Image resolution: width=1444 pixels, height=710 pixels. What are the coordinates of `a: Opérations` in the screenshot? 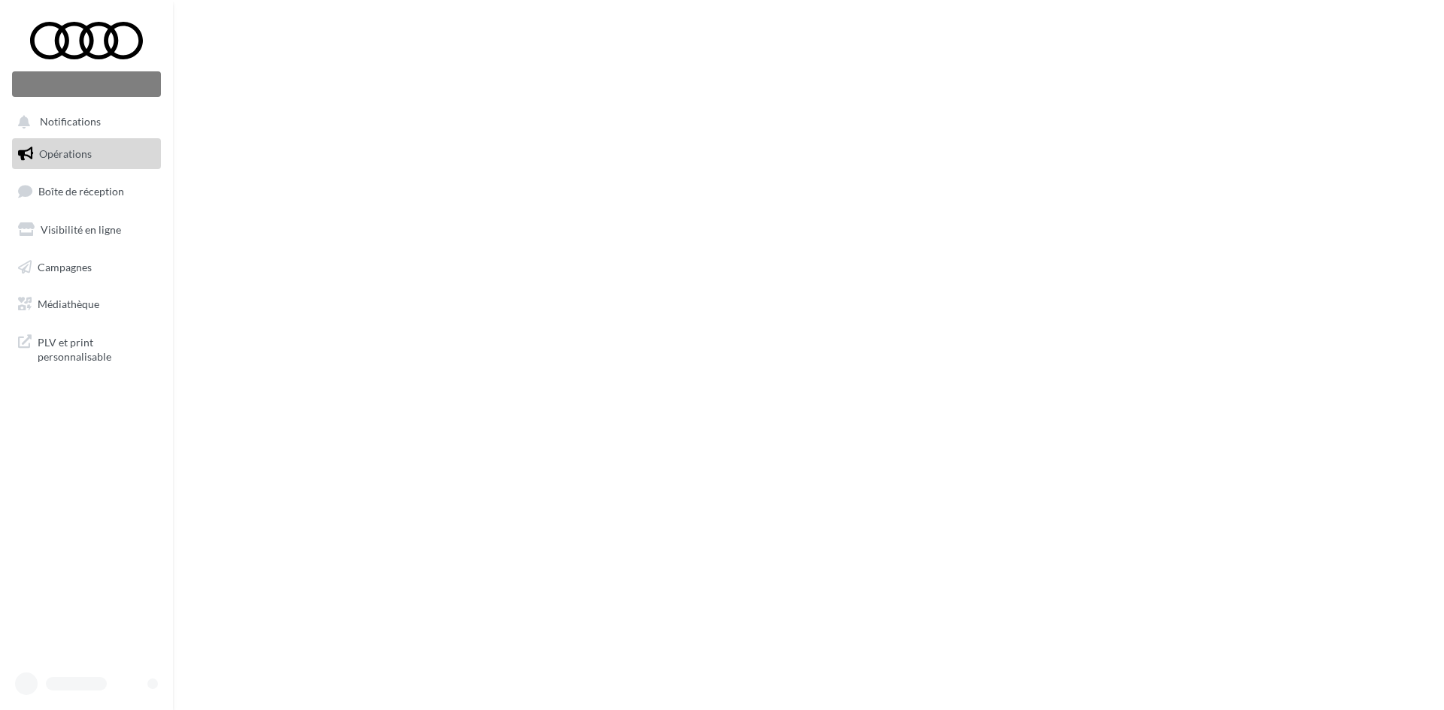 It's located at (86, 154).